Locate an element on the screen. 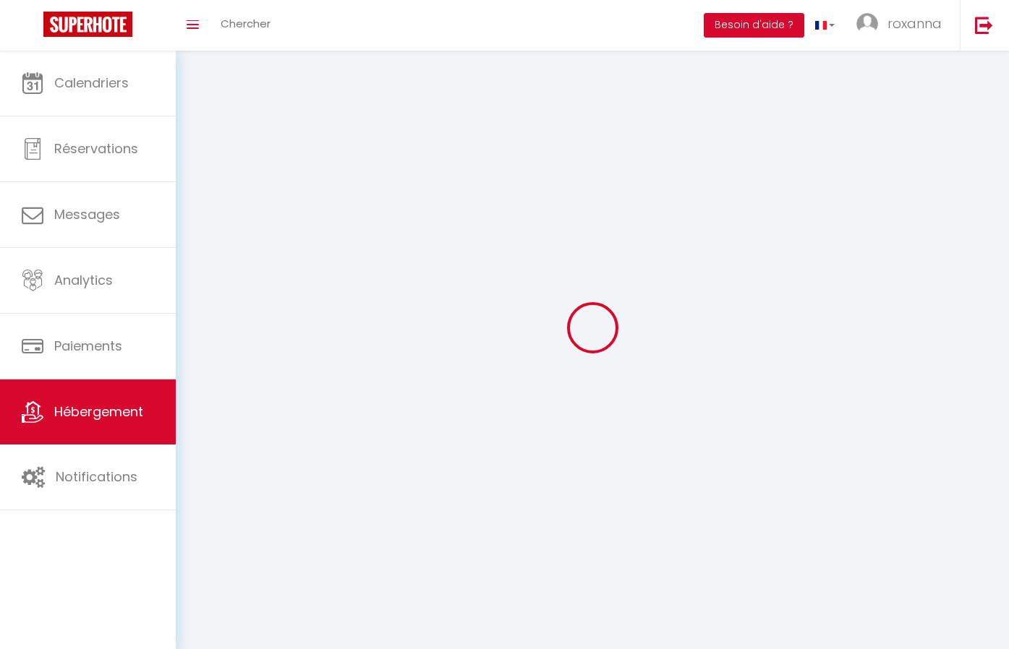 The width and height of the screenshot is (1009, 649). span: Analytics is located at coordinates (83, 280).